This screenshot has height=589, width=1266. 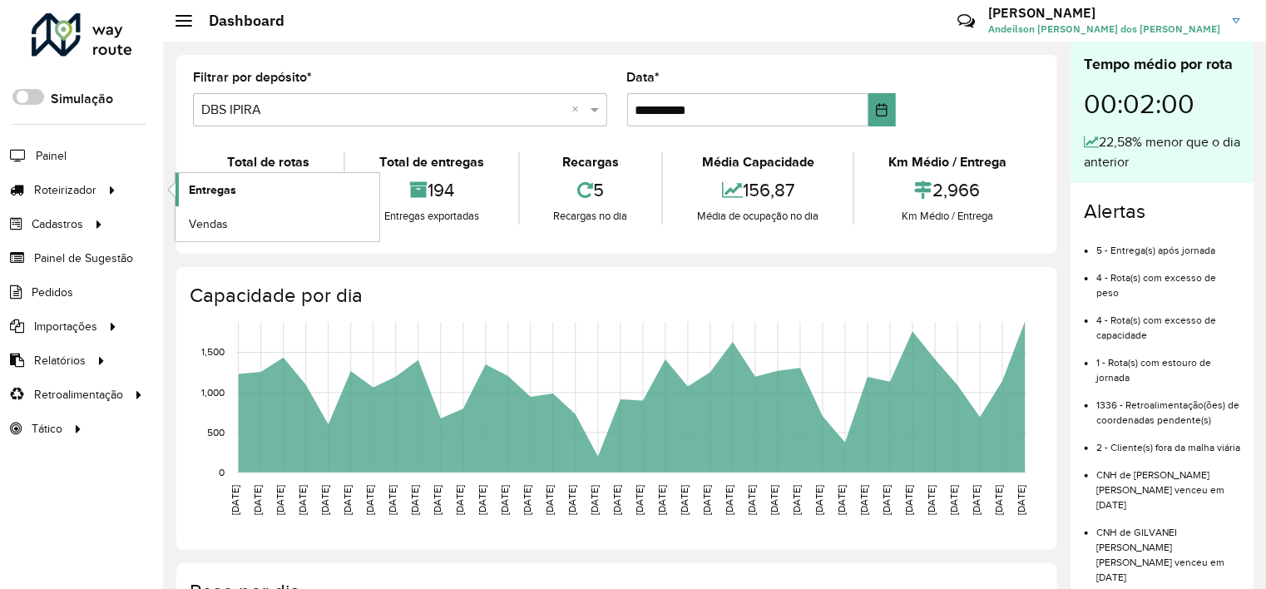 What do you see at coordinates (268, 162) in the screenshot?
I see `div: Total de rotas` at bounding box center [268, 162].